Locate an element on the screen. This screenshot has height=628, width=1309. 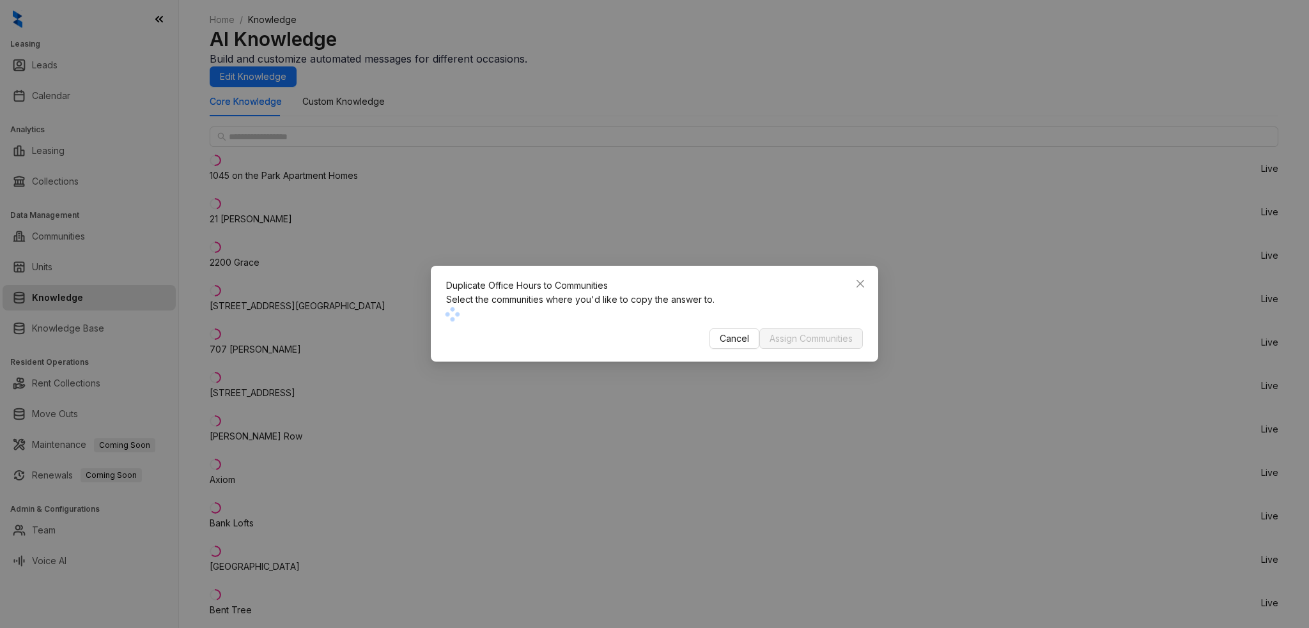
span: Cancel is located at coordinates (734, 339).